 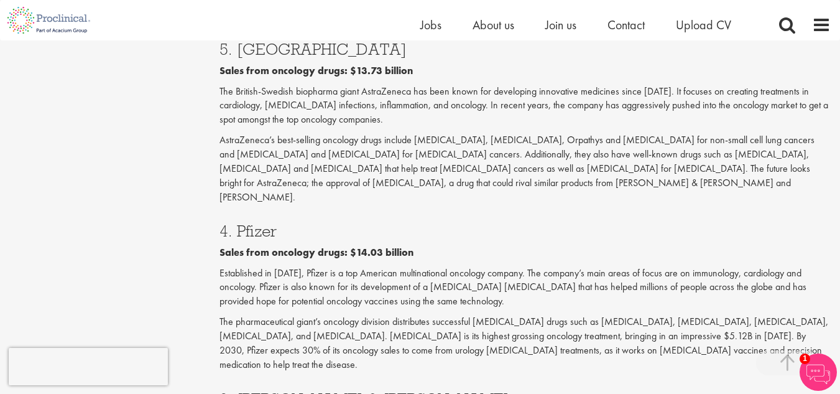 What do you see at coordinates (626, 25) in the screenshot?
I see `span: Contact` at bounding box center [626, 25].